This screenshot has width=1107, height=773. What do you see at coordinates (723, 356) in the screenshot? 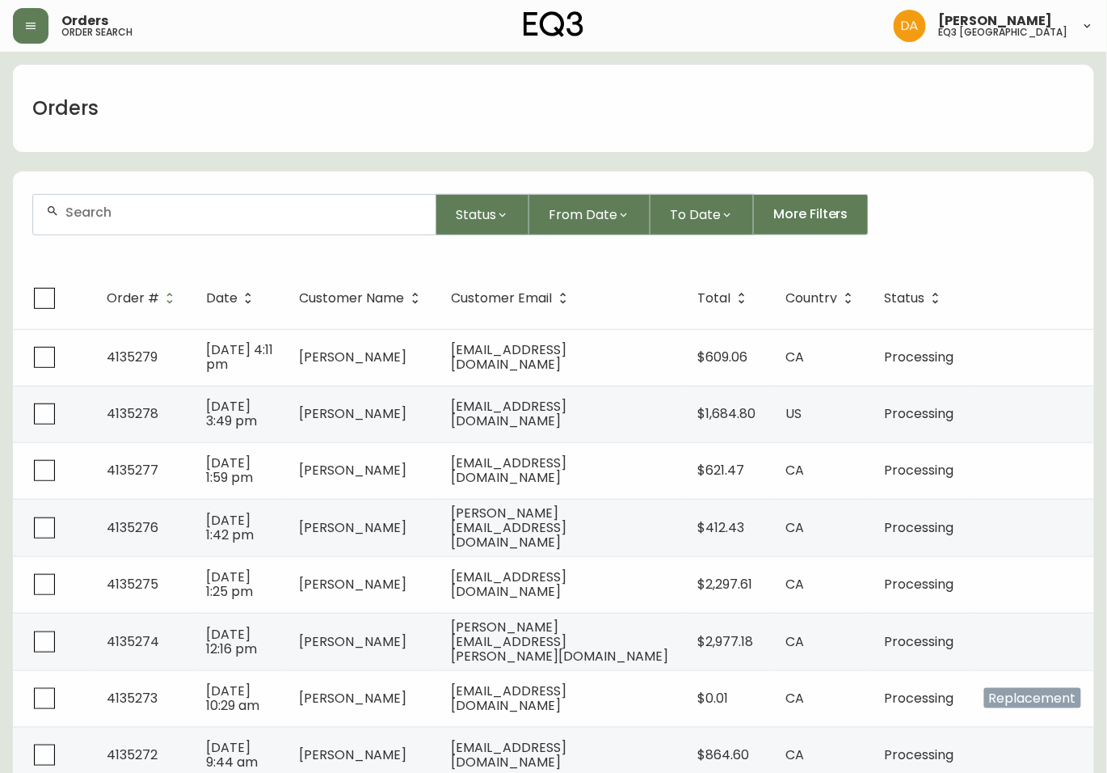
I see `span: $609.06` at bounding box center [723, 356].